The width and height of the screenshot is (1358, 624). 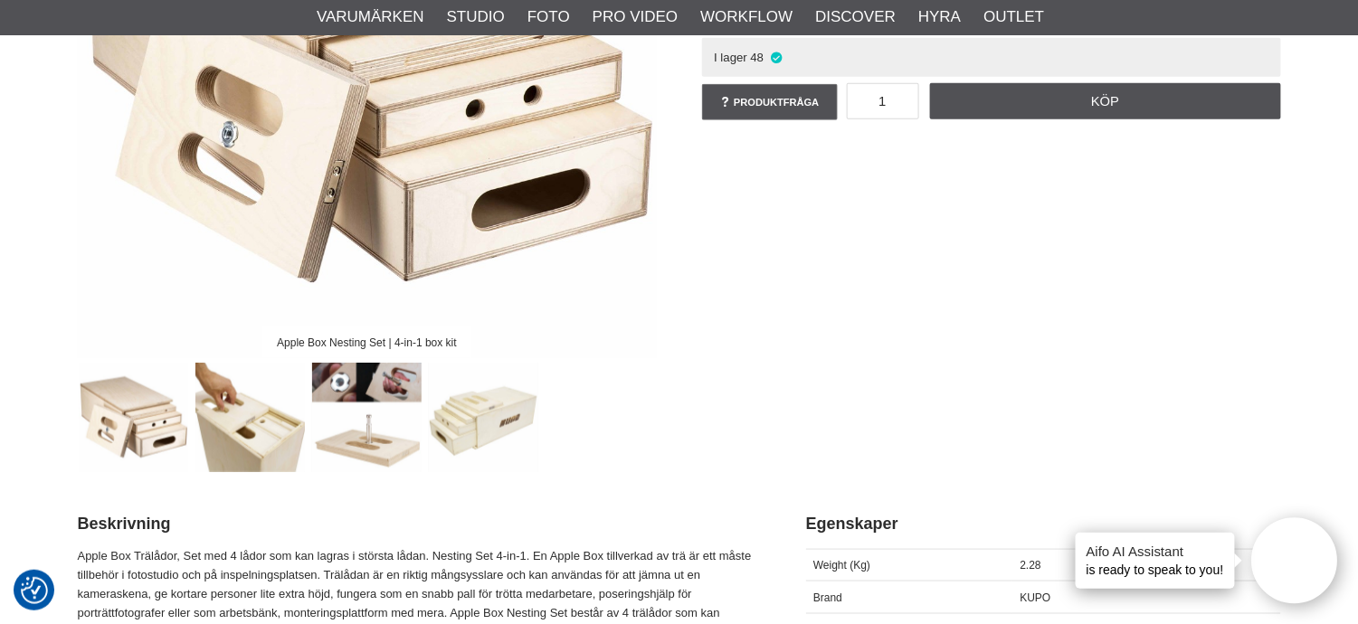 I want to click on i: I lager, so click(x=775, y=57).